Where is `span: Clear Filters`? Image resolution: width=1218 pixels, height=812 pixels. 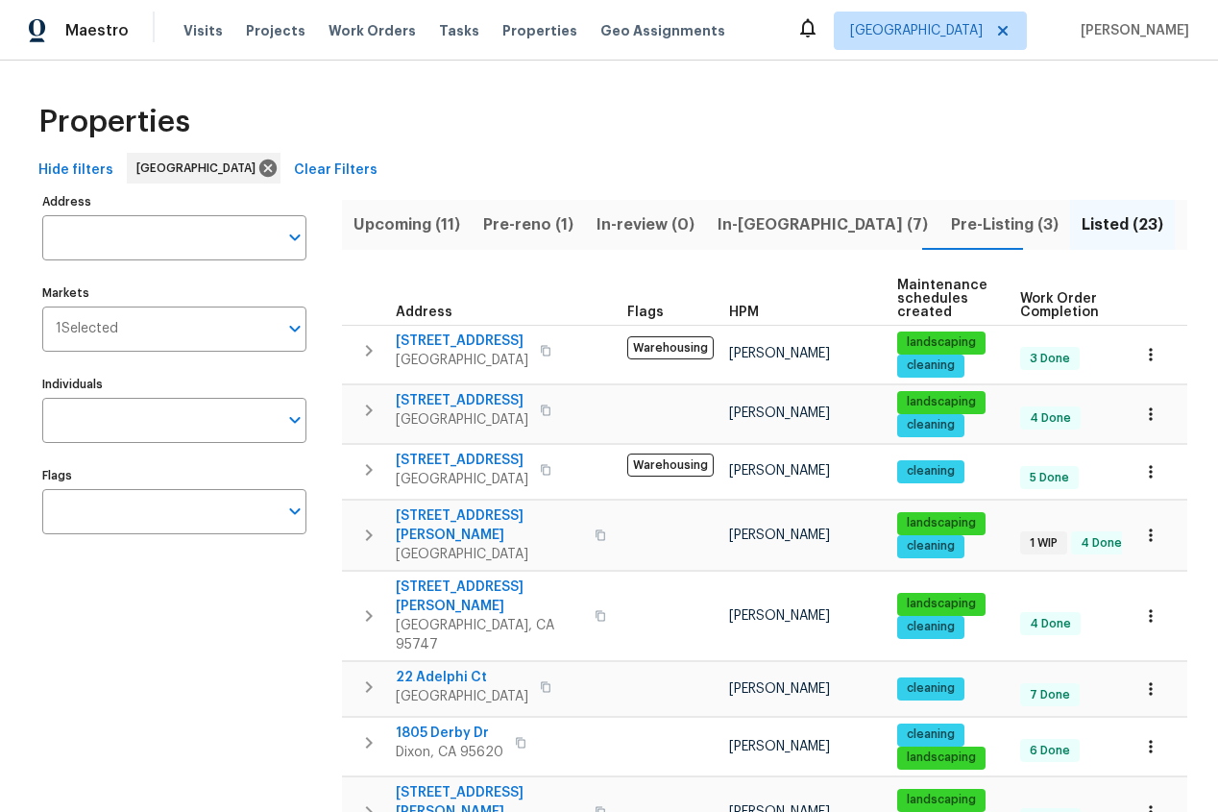
span: Clear Filters is located at coordinates (335, 170).